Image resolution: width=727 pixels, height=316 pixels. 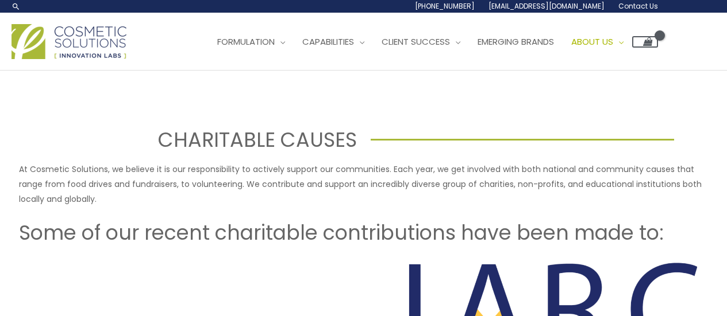 What do you see at coordinates (333, 42) in the screenshot?
I see `a: Capabilities` at bounding box center [333, 42].